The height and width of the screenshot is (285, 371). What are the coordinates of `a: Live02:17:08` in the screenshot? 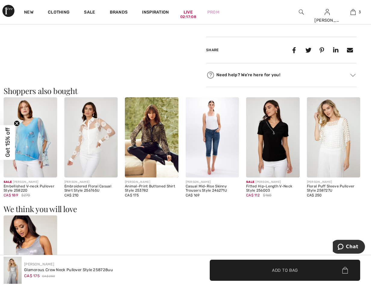 It's located at (188, 12).